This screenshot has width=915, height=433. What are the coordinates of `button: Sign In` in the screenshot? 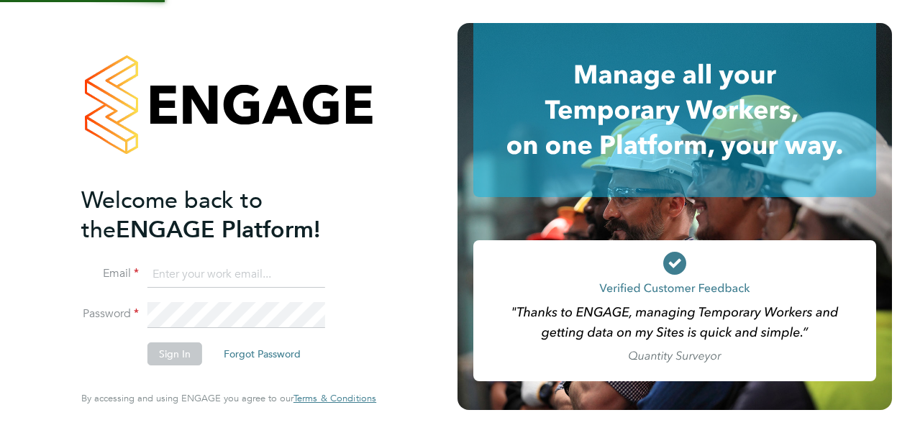 It's located at (175, 354).